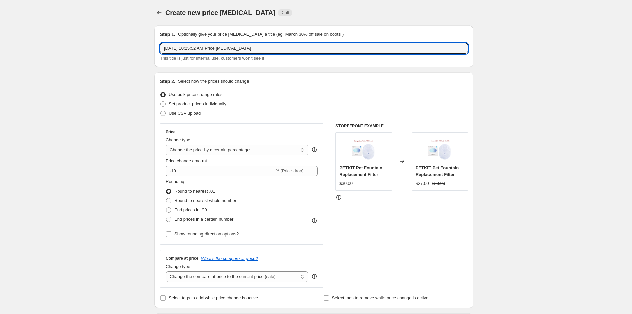 This screenshot has width=632, height=314. I want to click on span: Price change amount, so click(186, 161).